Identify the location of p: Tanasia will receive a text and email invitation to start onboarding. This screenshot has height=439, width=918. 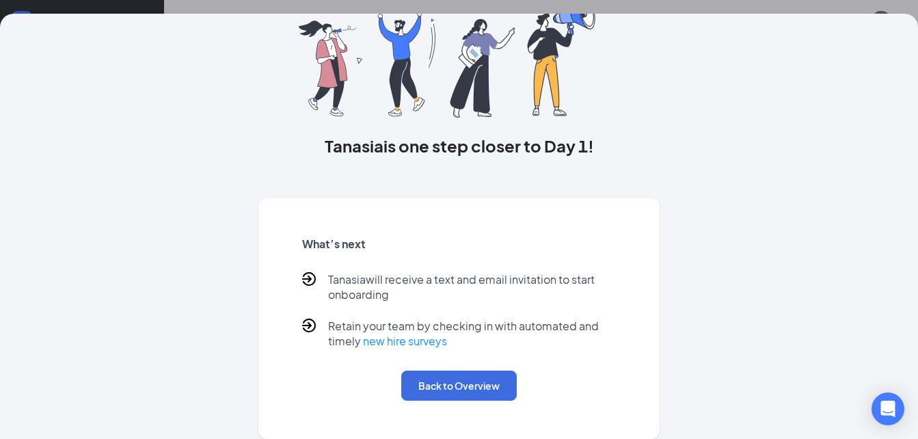
(472, 287).